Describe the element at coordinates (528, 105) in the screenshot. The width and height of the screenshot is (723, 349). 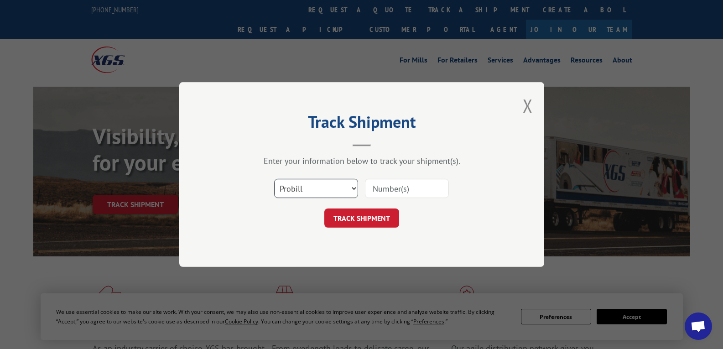
I see `button: Close modal` at that location.